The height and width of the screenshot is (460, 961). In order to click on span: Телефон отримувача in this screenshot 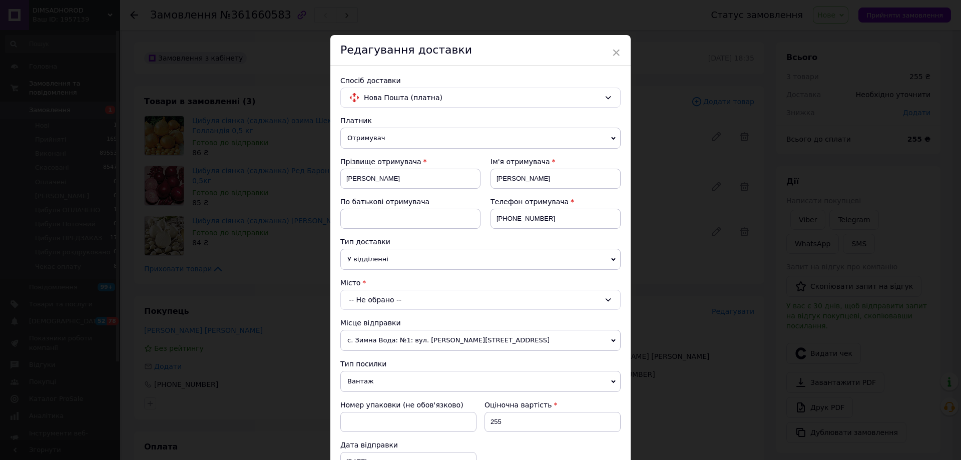, I will do `click(529, 202)`.